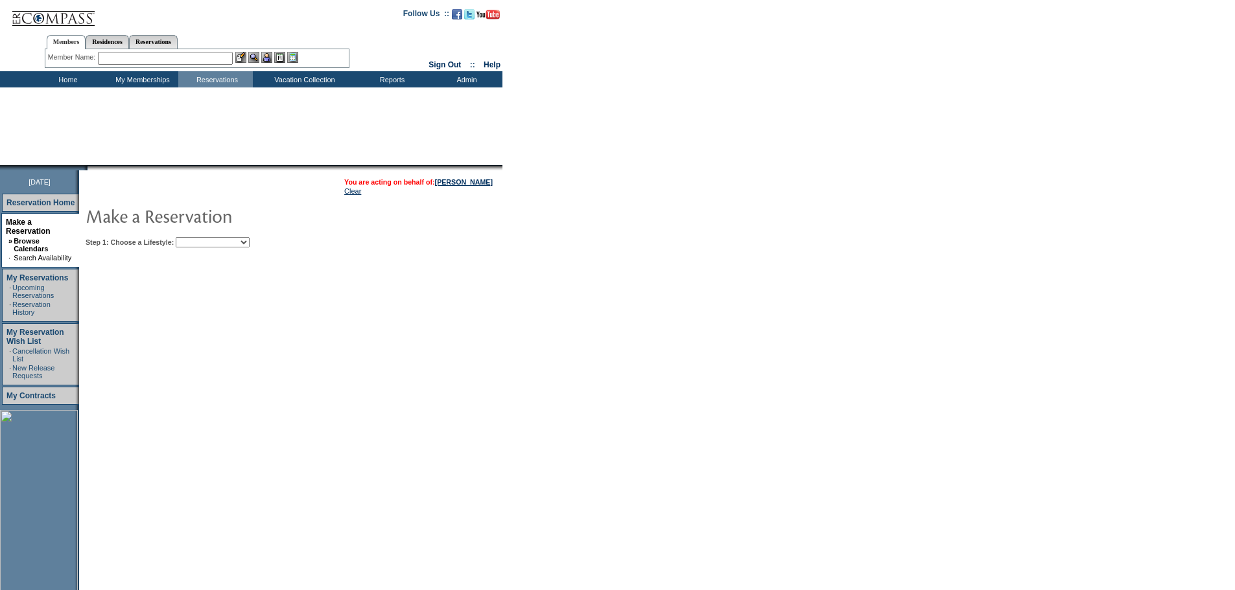 This screenshot has height=590, width=1235. What do you see at coordinates (353, 191) in the screenshot?
I see `a: Clear` at bounding box center [353, 191].